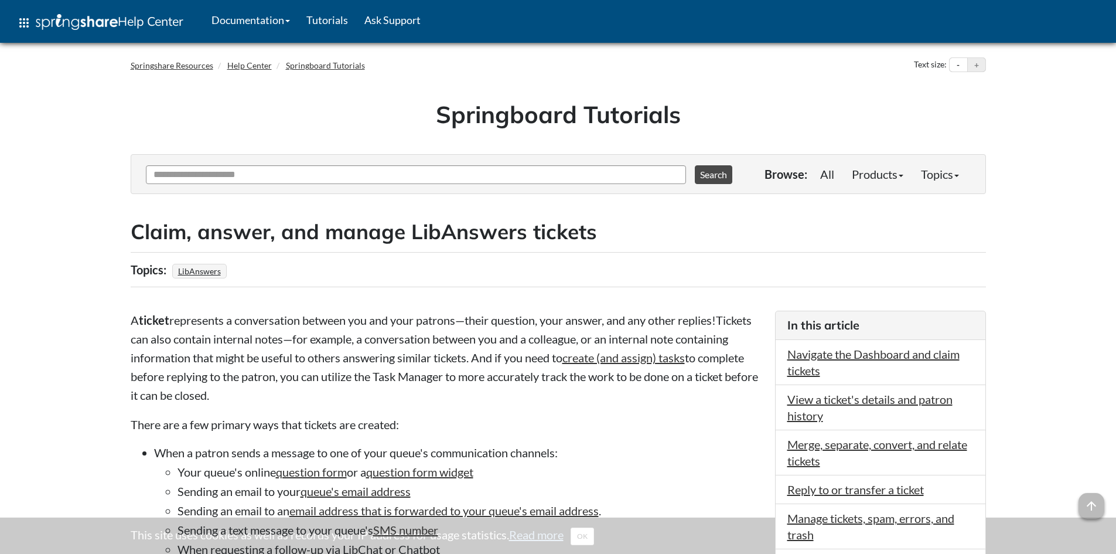 This screenshot has height=554, width=1116. I want to click on a: Manage tickets, spam, errors, and trash, so click(871, 526).